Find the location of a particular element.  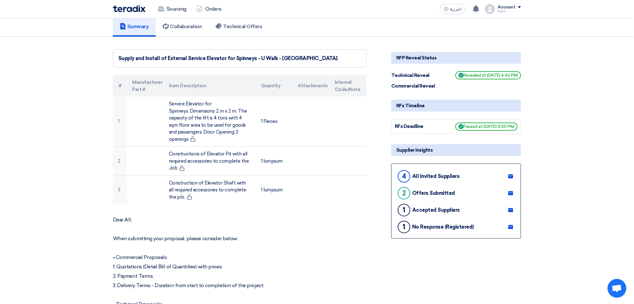

p: When submitting your proposal, please consider below: is located at coordinates (240, 239).